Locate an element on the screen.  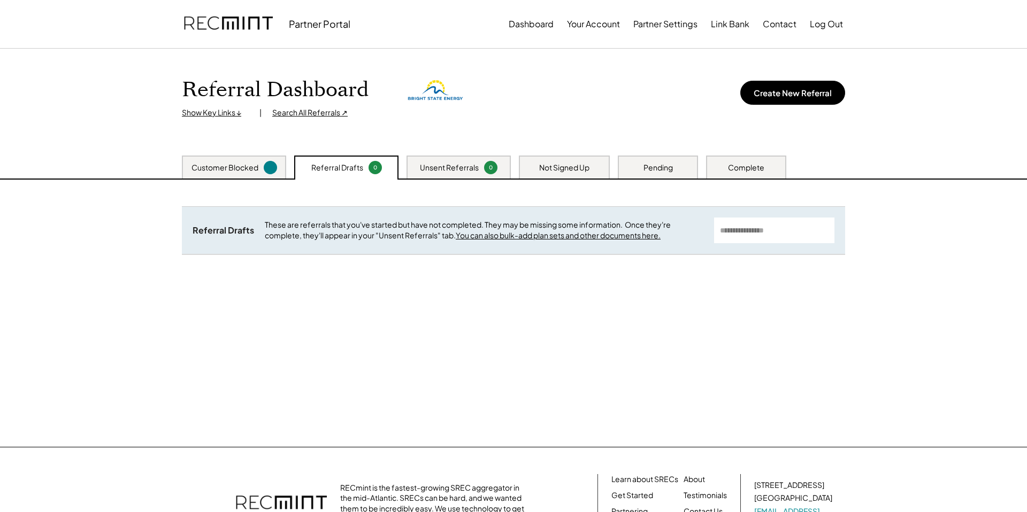
div: Partner Portal is located at coordinates (319, 24).